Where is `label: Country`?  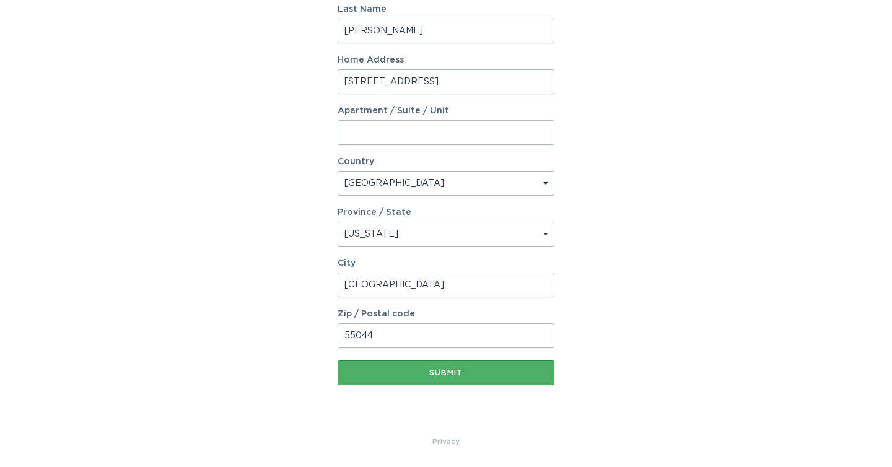 label: Country is located at coordinates (355, 162).